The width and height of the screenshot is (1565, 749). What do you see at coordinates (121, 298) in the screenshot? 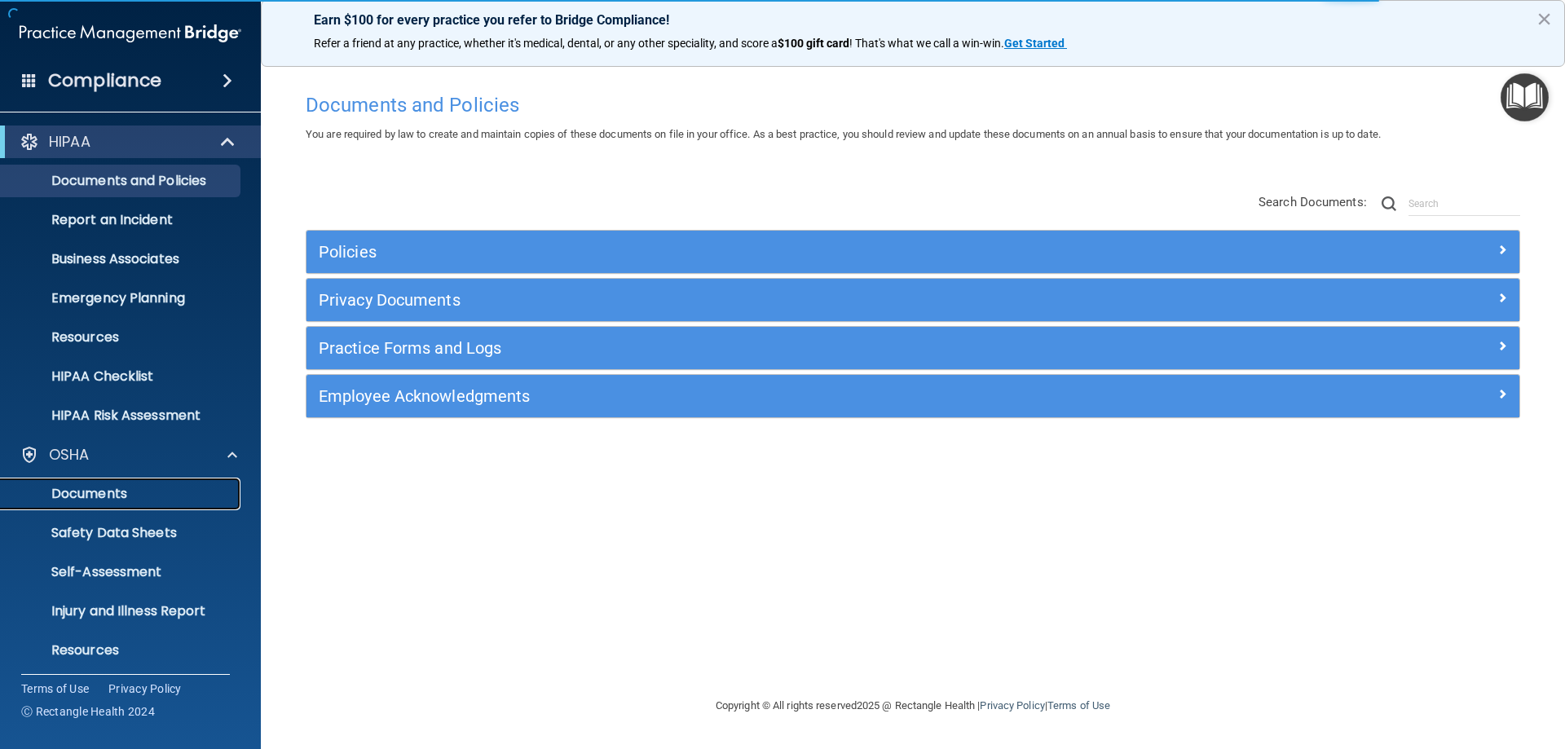
I see `p: Emergency Planning` at bounding box center [121, 298].